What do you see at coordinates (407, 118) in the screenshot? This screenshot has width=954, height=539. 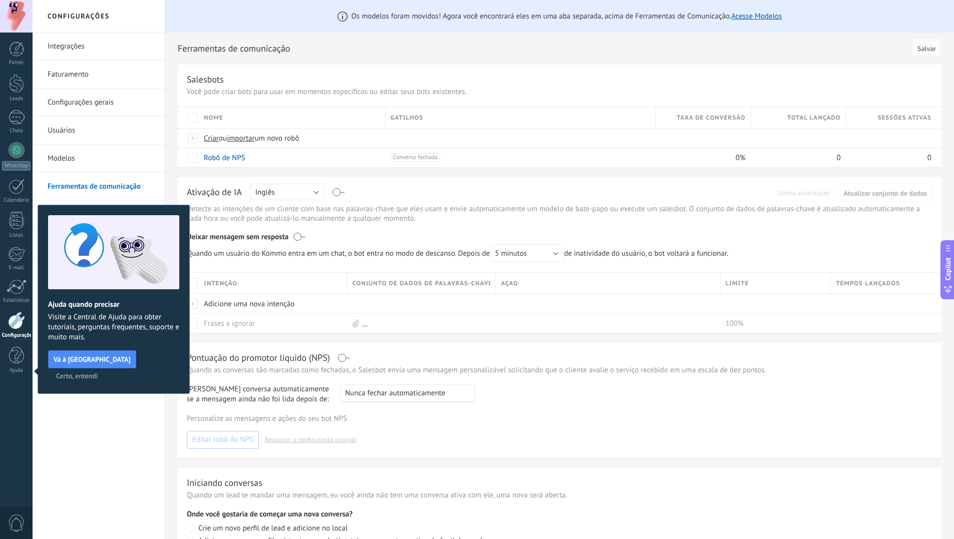 I see `span: Gatilhos` at bounding box center [407, 118].